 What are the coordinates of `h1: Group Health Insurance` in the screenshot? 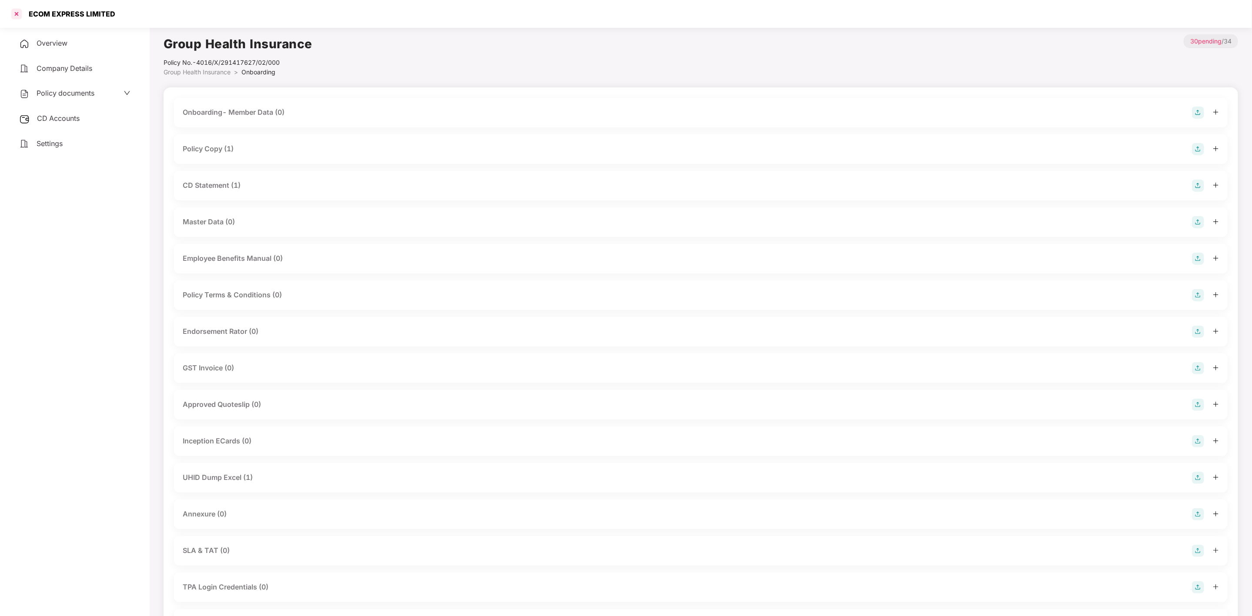 It's located at (238, 44).